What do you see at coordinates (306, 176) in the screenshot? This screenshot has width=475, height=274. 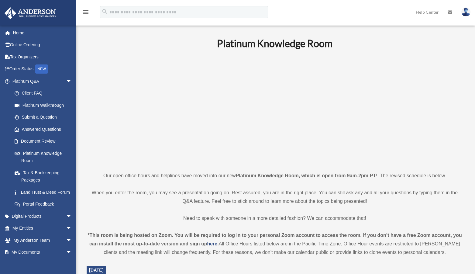 I see `strong: Platinum Knowledge Room, which is open from 9am-2pm PT` at bounding box center [306, 176].